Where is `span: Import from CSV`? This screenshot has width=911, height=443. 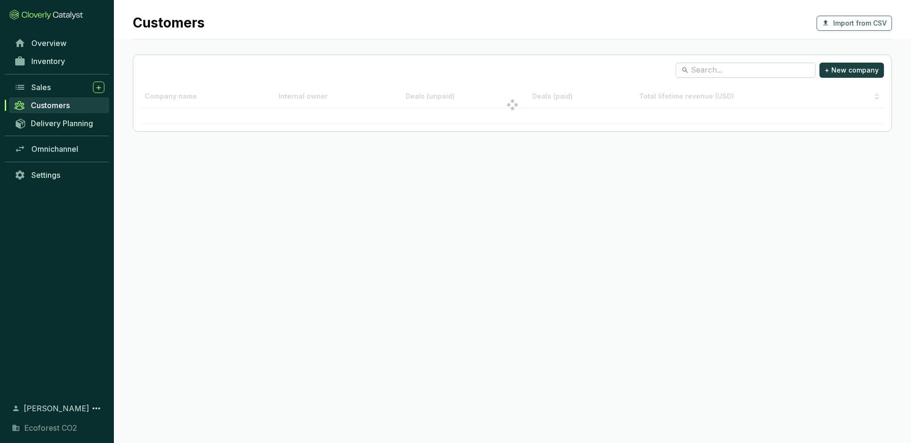 span: Import from CSV is located at coordinates (860, 23).